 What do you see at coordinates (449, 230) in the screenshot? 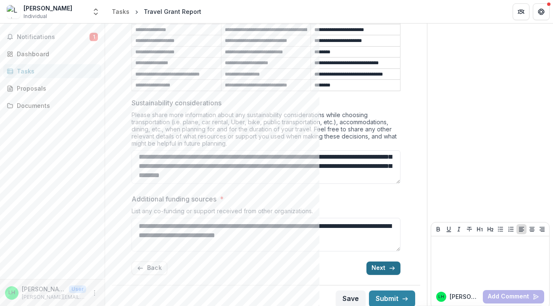
I see `button: Underline` at bounding box center [449, 230].